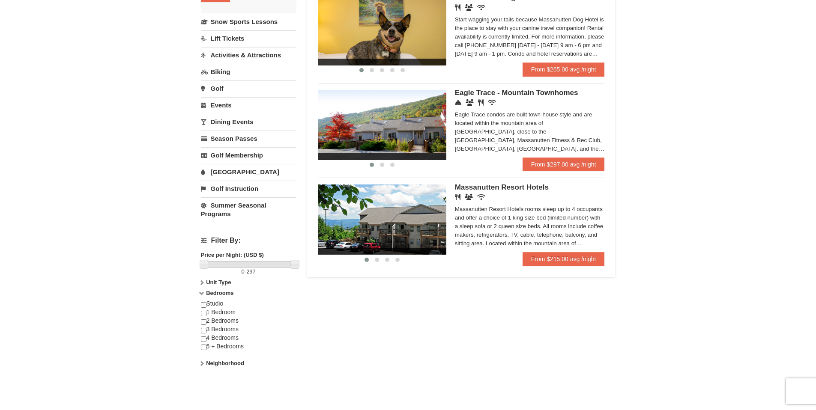 The width and height of the screenshot is (816, 410). I want to click on strong: Unit Type, so click(219, 282).